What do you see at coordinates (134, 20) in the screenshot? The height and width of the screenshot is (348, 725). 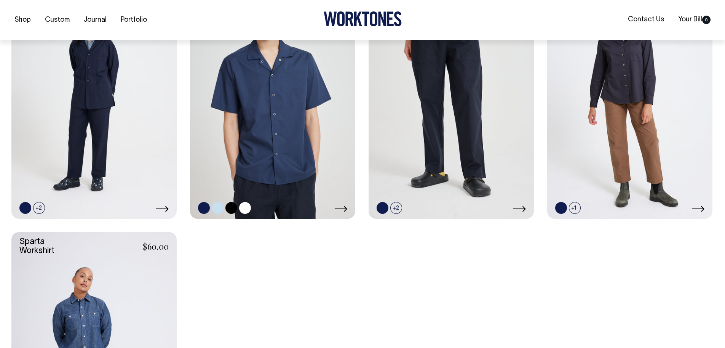 I see `a: Portfolio` at bounding box center [134, 20].